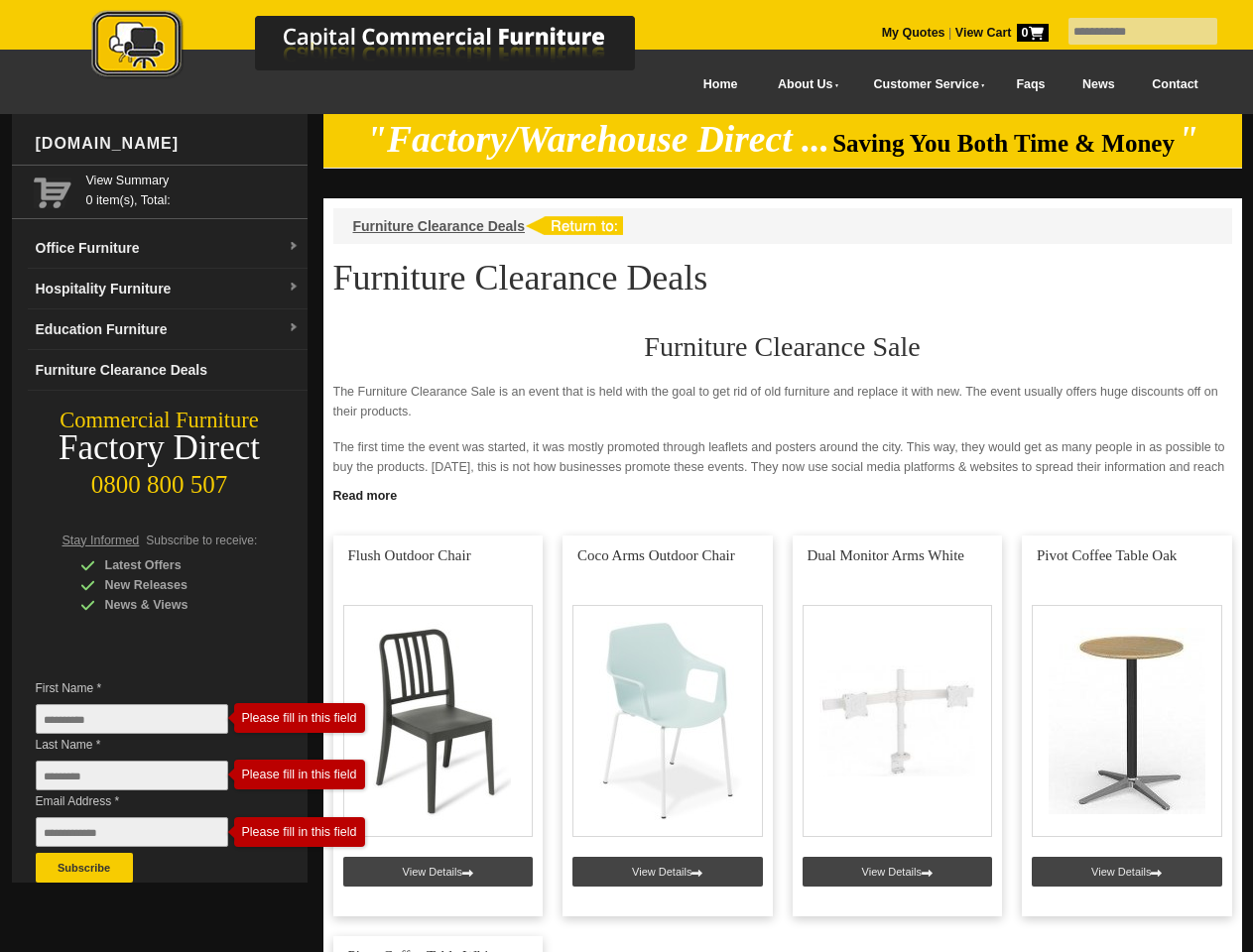 Image resolution: width=1253 pixels, height=952 pixels. What do you see at coordinates (782, 348) in the screenshot?
I see `h2: Furniture Clearance Sale` at bounding box center [782, 348].